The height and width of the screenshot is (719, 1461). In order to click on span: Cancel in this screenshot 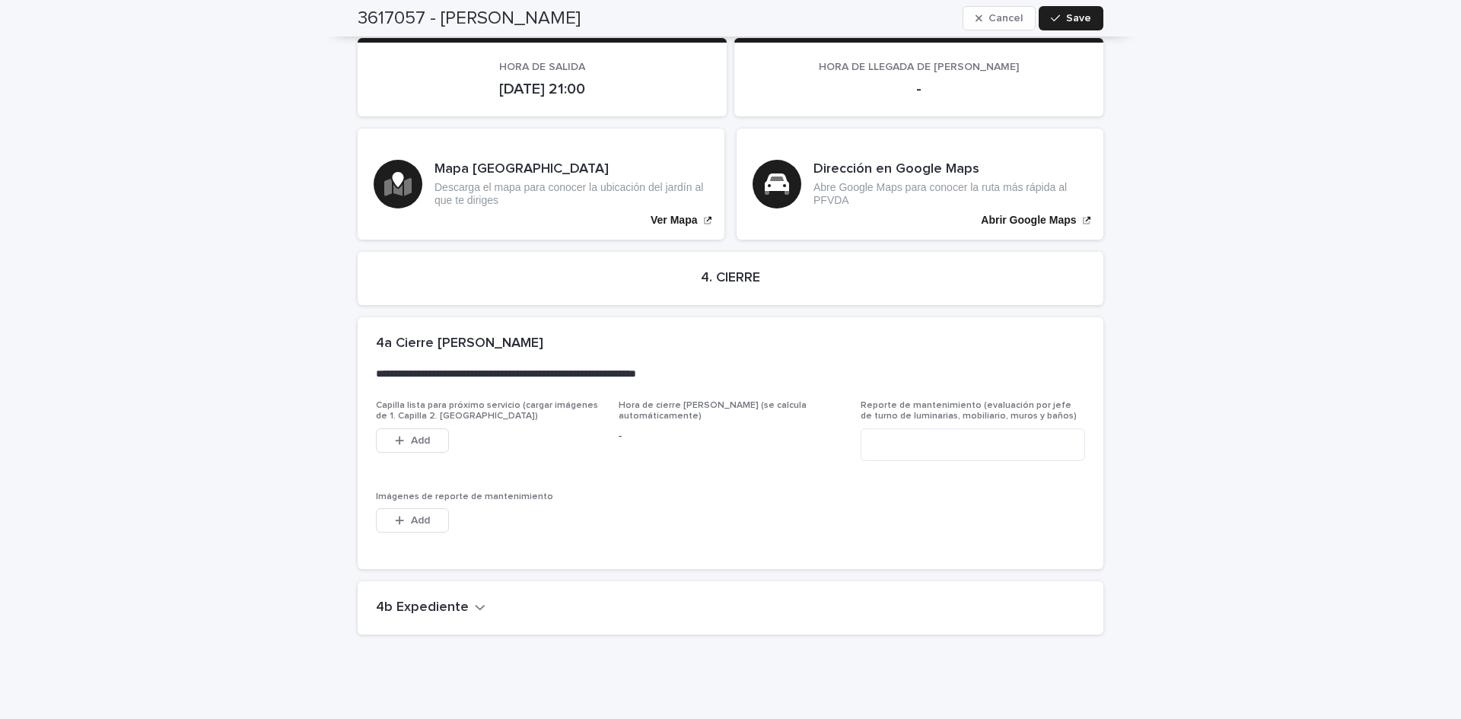, I will do `click(1005, 18)`.